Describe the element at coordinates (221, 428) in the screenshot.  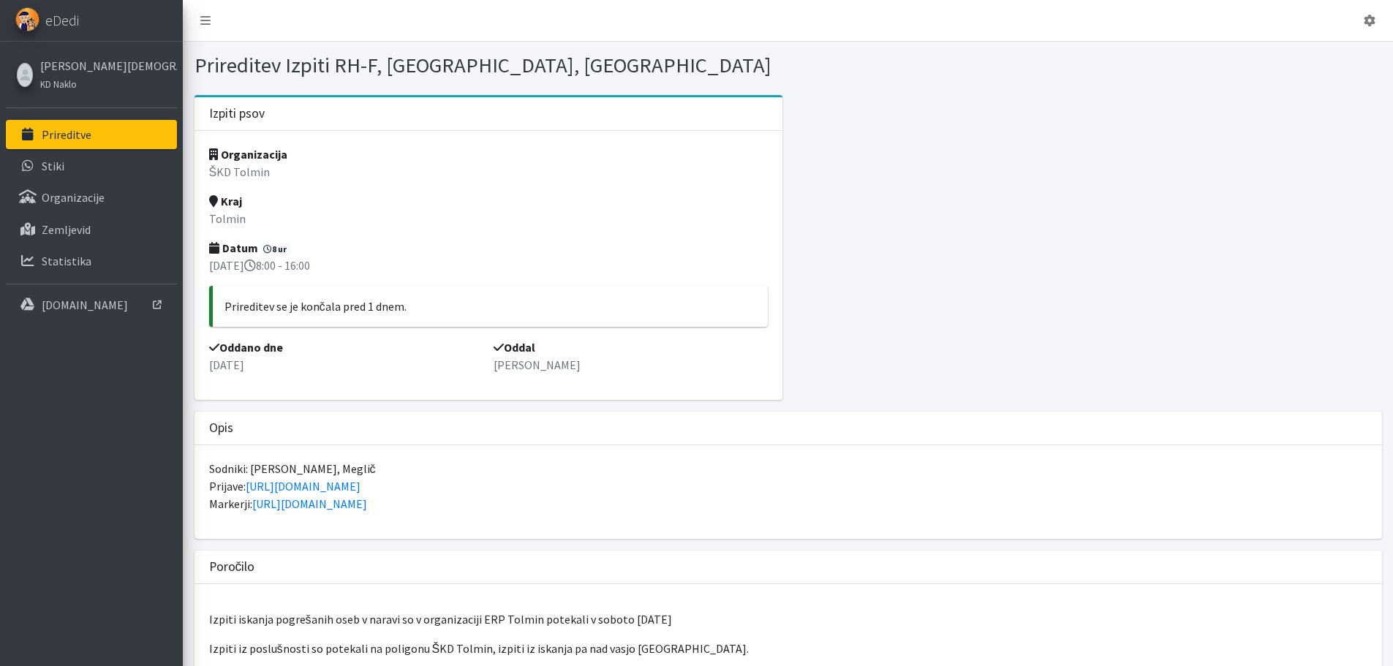
I see `h3: Opis` at that location.